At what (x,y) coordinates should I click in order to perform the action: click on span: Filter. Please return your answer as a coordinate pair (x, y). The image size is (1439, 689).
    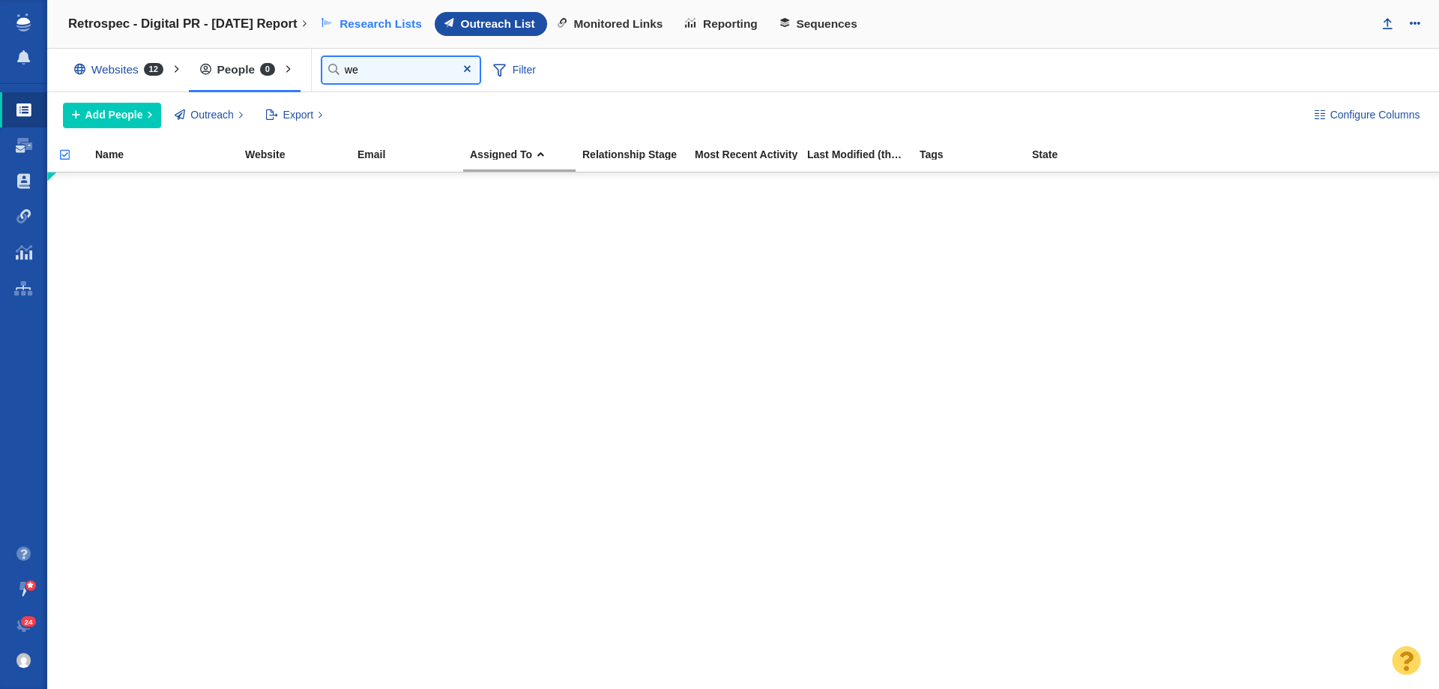
    Looking at the image, I should click on (515, 70).